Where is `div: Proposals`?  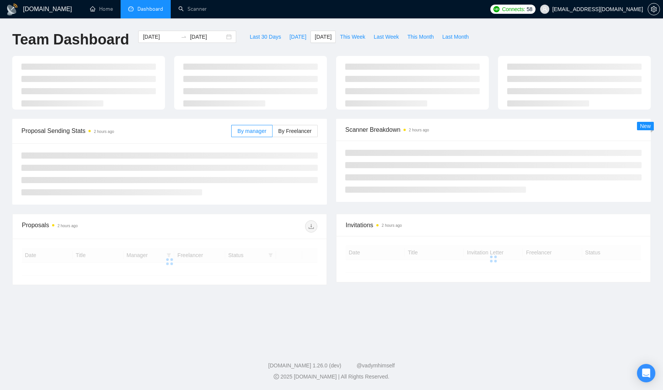
div: Proposals is located at coordinates (96, 226).